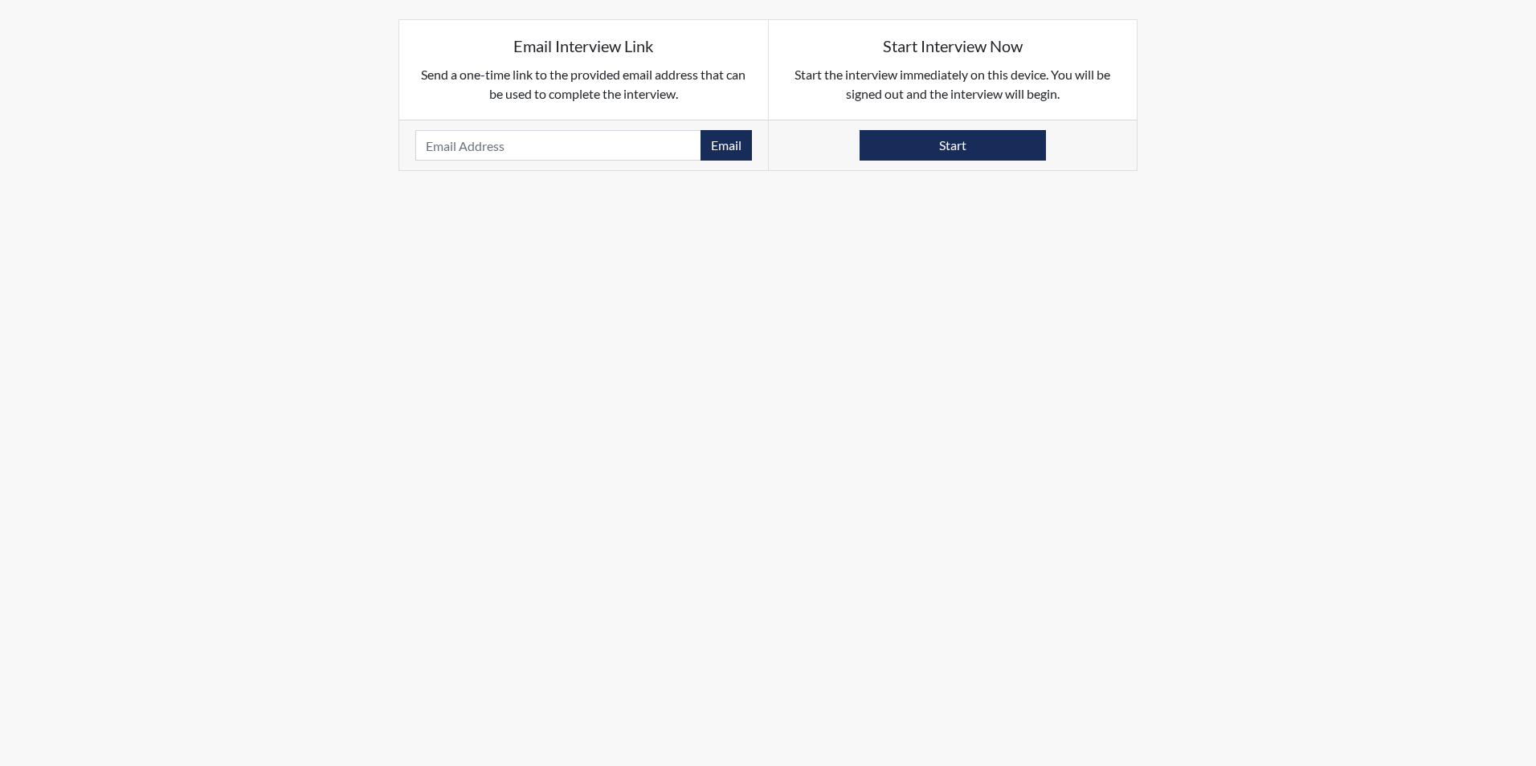  Describe the element at coordinates (583, 46) in the screenshot. I see `h5: Email Interview Link` at that location.